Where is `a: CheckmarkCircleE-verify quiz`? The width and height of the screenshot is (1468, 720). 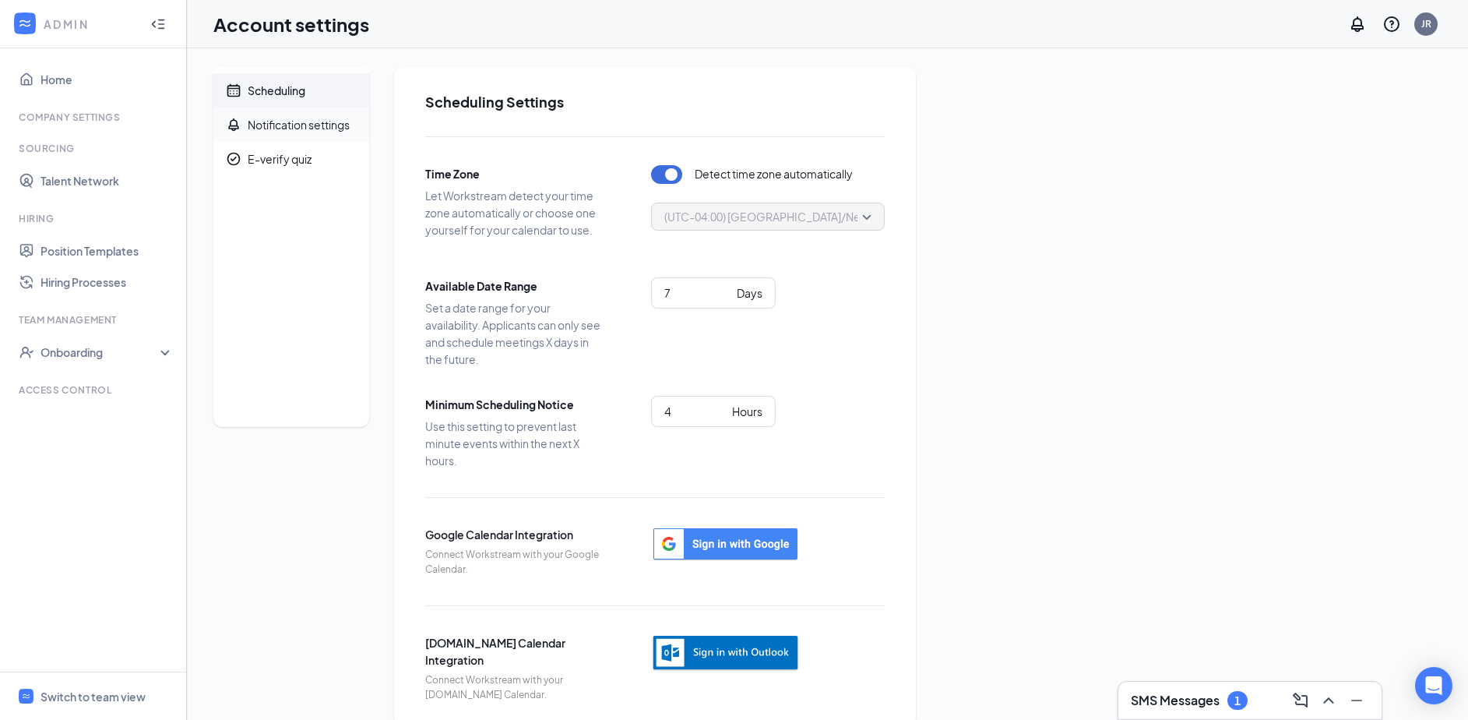
a: CheckmarkCircleE-verify quiz is located at coordinates (291, 159).